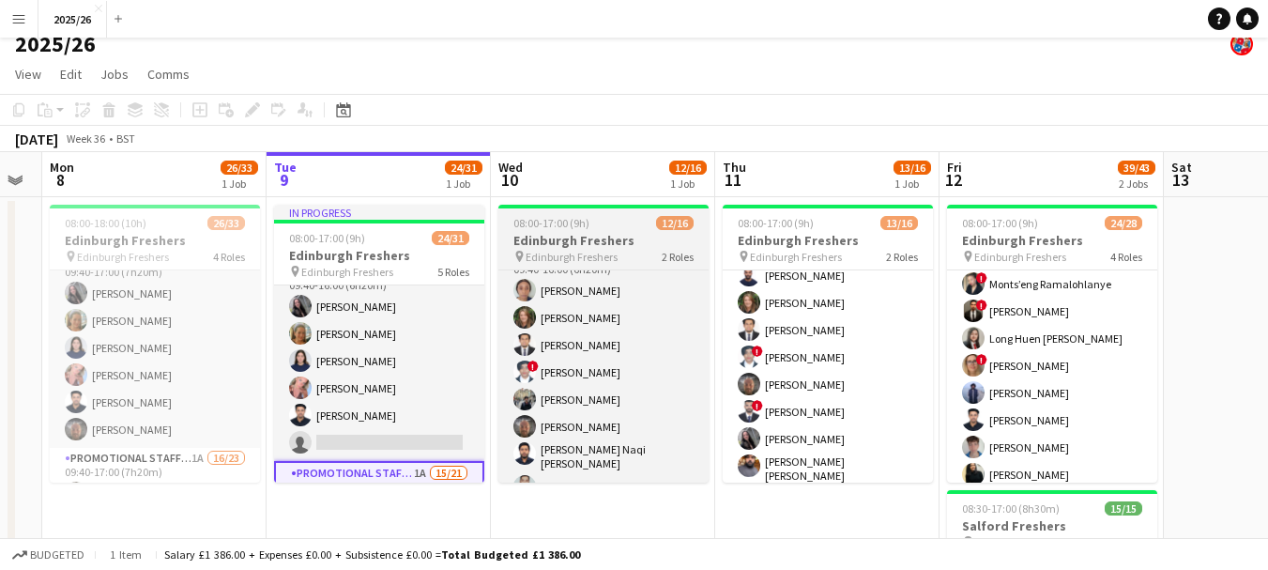  What do you see at coordinates (168, 74) in the screenshot?
I see `span: Comms` at bounding box center [168, 74].